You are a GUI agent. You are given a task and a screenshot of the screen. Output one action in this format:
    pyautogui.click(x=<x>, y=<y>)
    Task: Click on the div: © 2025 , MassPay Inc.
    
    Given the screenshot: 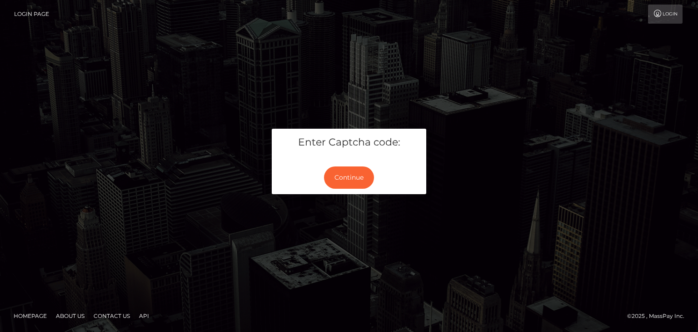 What is the action you would take?
    pyautogui.click(x=659, y=316)
    